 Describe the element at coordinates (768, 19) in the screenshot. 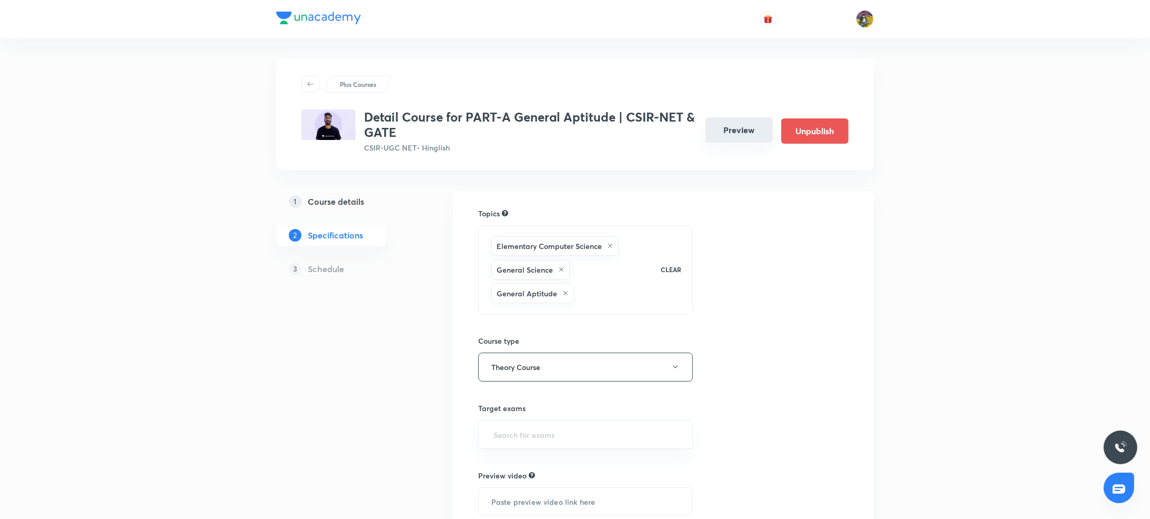

I see `button: avatar` at that location.